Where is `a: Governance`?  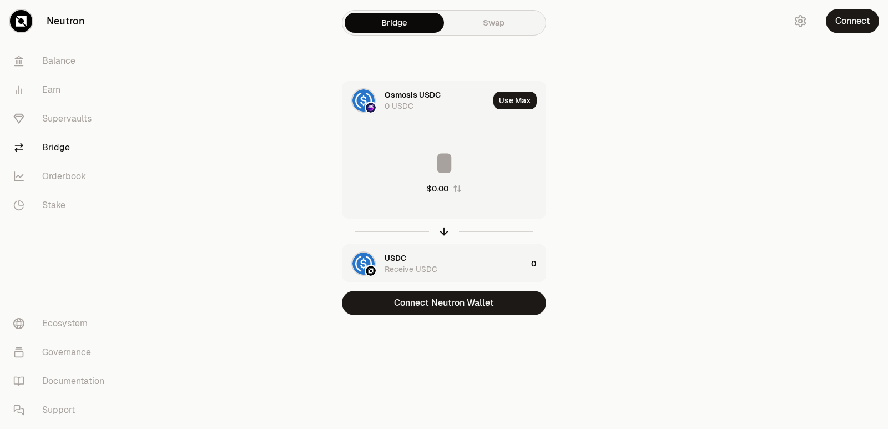 a: Governance is located at coordinates (62, 352).